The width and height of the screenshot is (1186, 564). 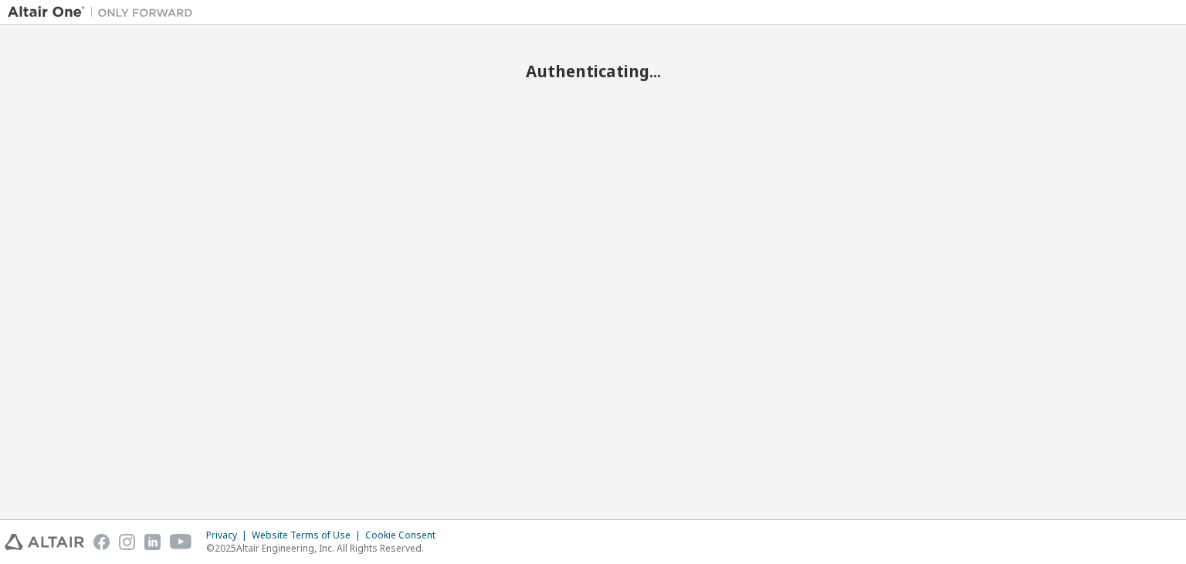 What do you see at coordinates (229, 535) in the screenshot?
I see `div: Privacy` at bounding box center [229, 535].